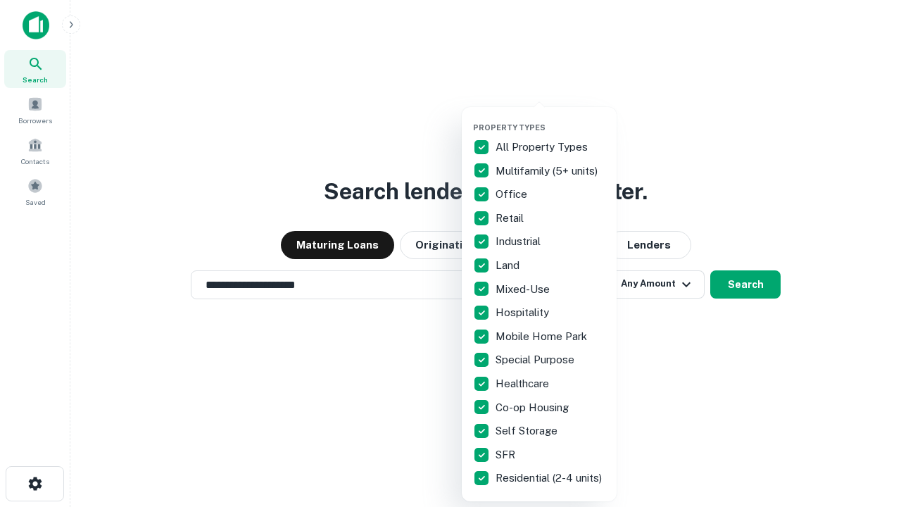  Describe the element at coordinates (511, 218) in the screenshot. I see `p: Retail` at that location.